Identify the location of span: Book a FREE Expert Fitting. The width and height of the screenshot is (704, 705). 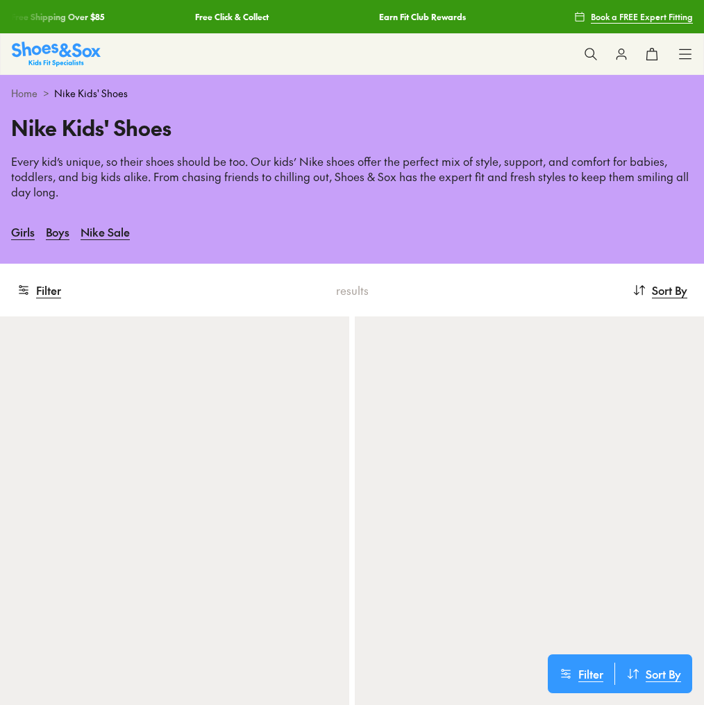
(642, 17).